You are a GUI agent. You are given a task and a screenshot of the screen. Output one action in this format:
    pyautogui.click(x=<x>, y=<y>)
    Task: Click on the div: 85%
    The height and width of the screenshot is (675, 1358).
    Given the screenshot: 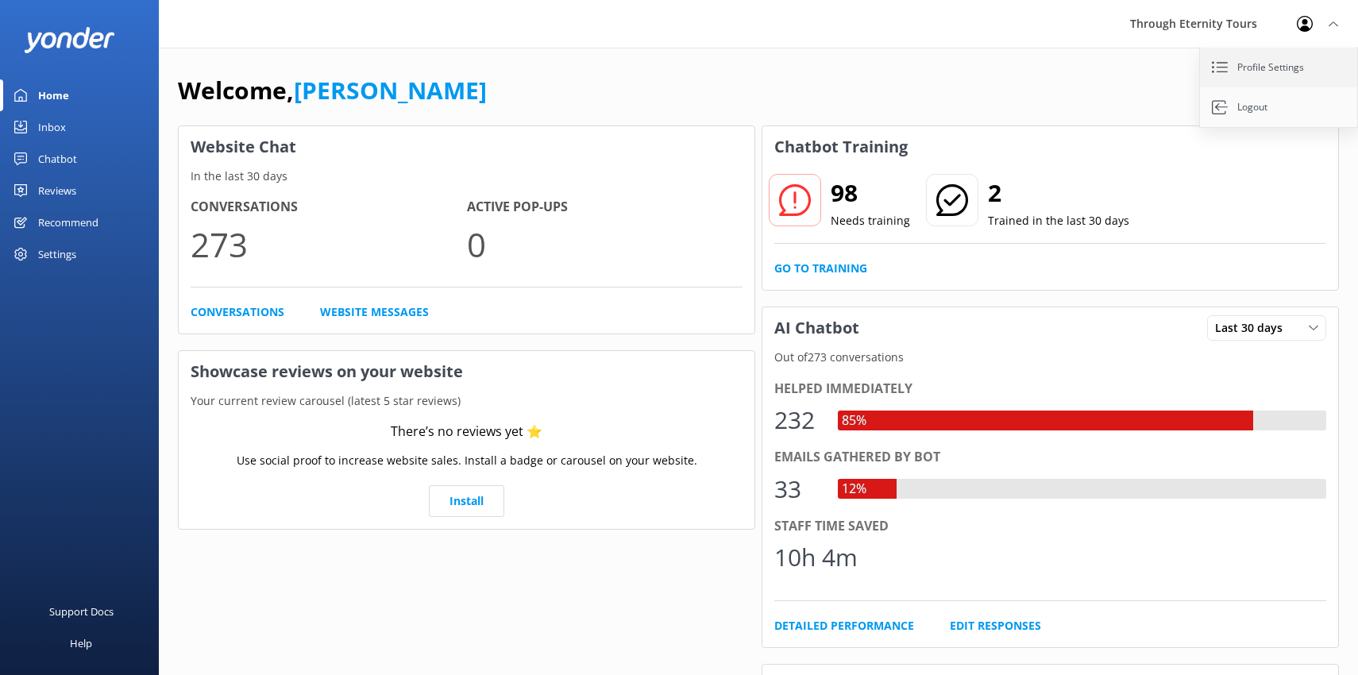 What is the action you would take?
    pyautogui.click(x=854, y=421)
    